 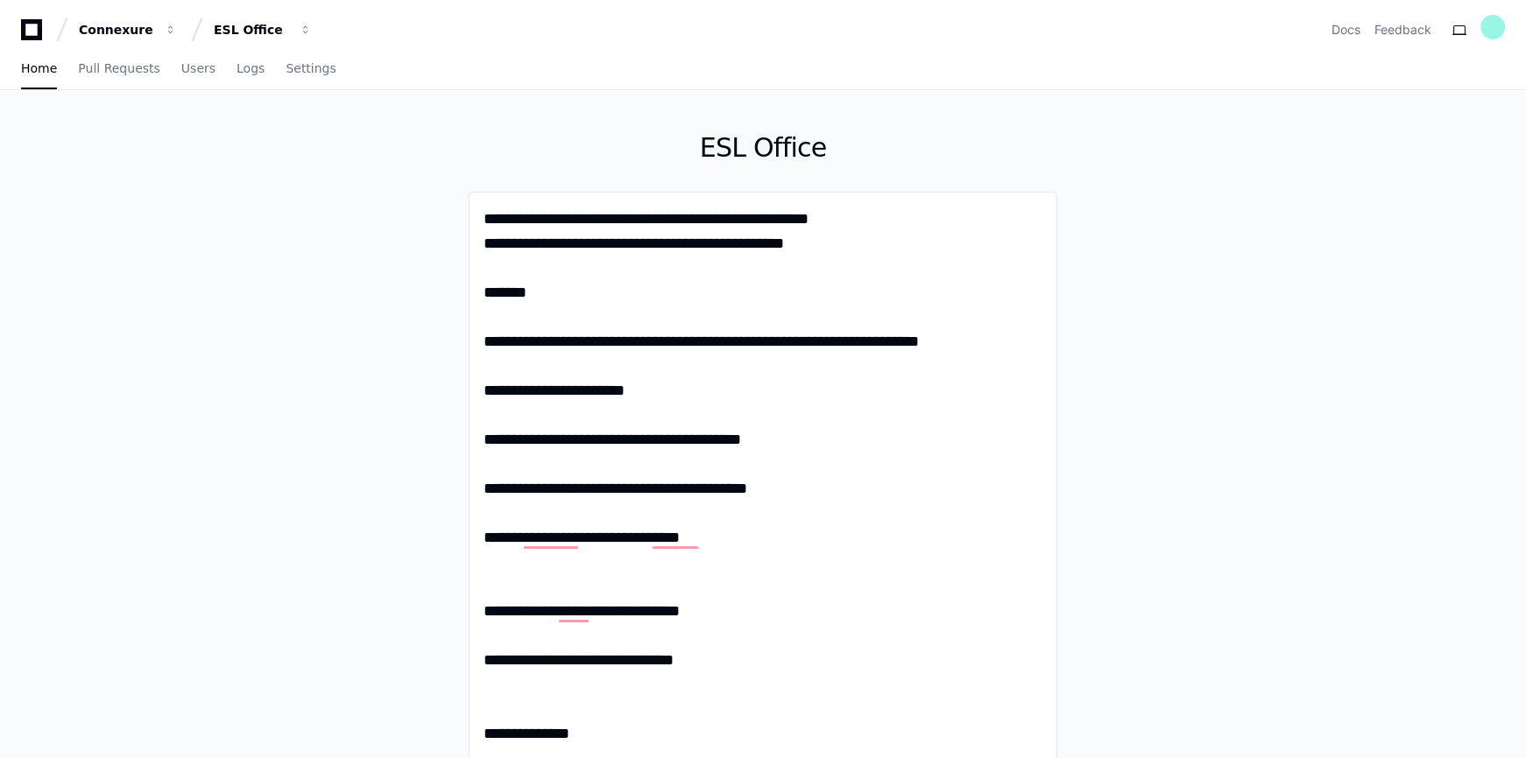 I want to click on div: ESL Office, so click(x=251, y=30).